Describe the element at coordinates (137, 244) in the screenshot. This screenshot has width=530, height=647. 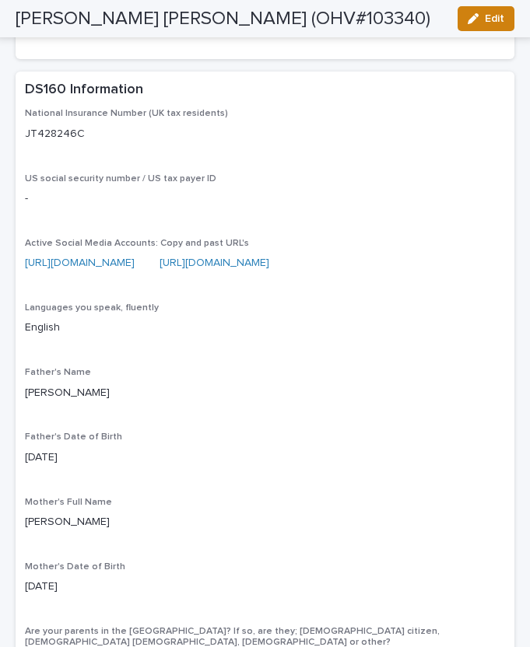
I see `span: Active Social Media Accounts: Copy and past URL's` at that location.